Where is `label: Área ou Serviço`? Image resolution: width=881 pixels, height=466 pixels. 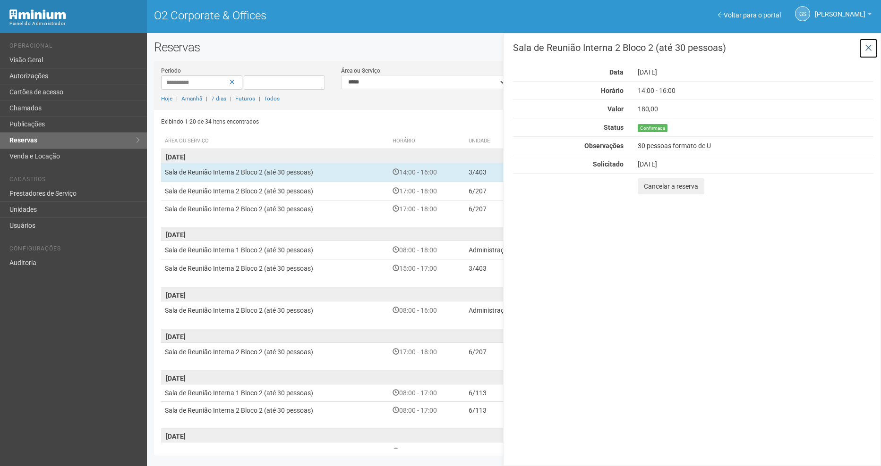 label: Área ou Serviço is located at coordinates (360, 71).